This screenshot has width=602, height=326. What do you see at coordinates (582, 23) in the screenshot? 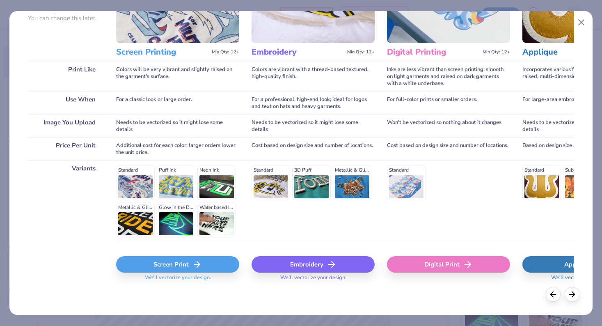
I see `button: Close` at bounding box center [582, 23].